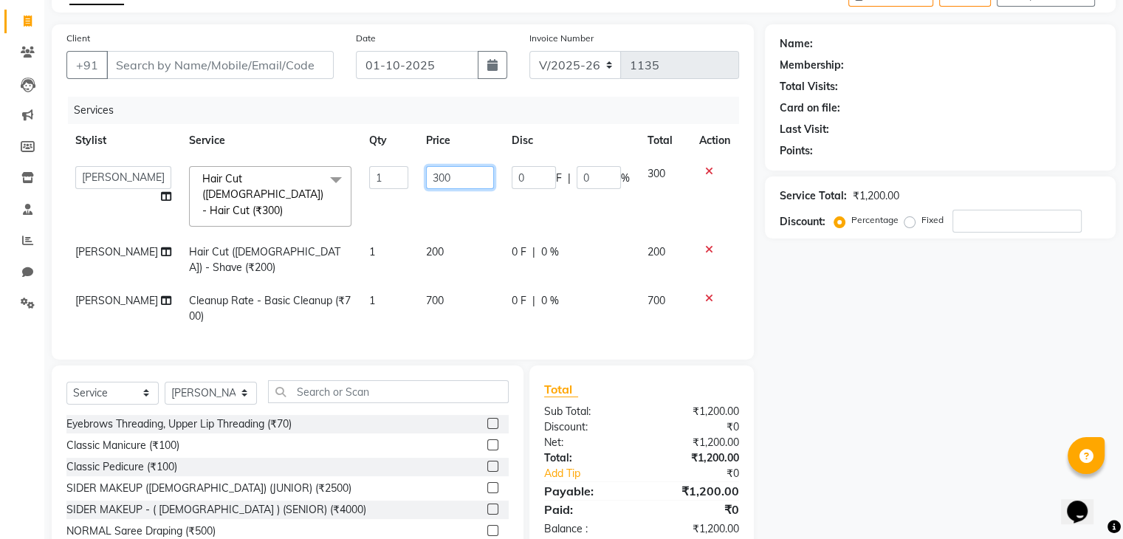 The width and height of the screenshot is (1123, 539). I want to click on div: Paid:, so click(587, 509).